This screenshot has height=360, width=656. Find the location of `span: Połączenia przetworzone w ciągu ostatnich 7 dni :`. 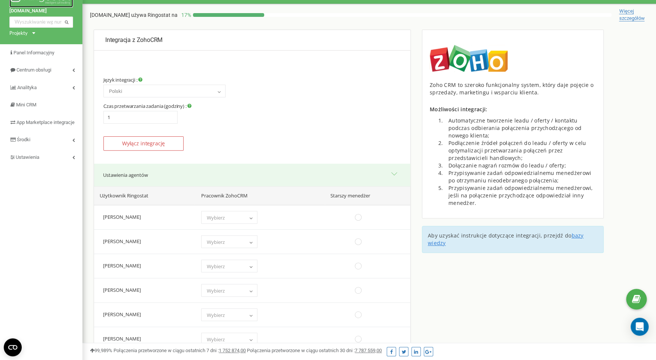

span: Połączenia przetworzone w ciągu ostatnich 7 dni : is located at coordinates (179, 350).